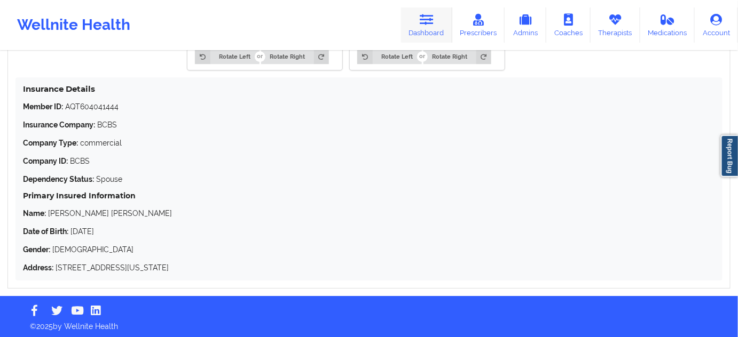 The image size is (738, 337). I want to click on p: commercial, so click(369, 143).